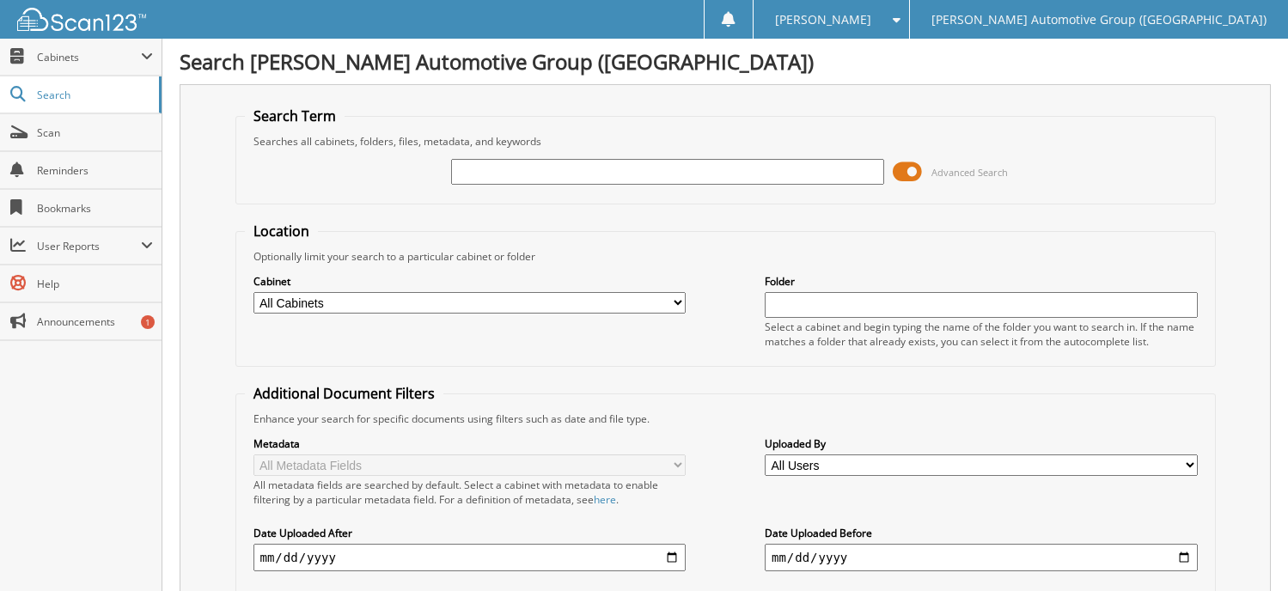  I want to click on div: 1, so click(148, 322).